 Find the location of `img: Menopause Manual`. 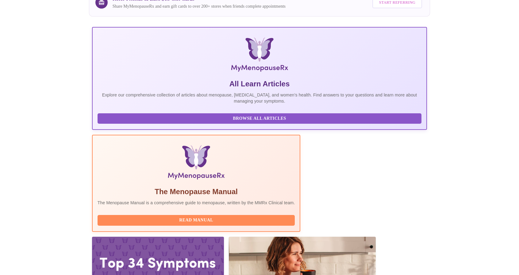

img: Menopause Manual is located at coordinates (196, 164).